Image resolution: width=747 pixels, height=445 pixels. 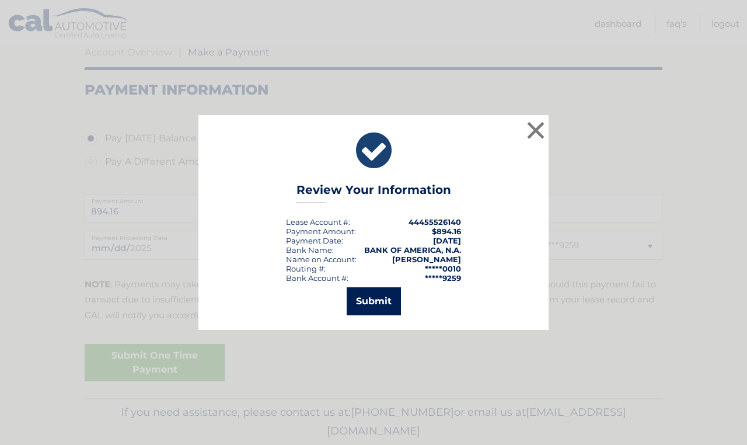 What do you see at coordinates (317, 278) in the screenshot?
I see `div: Bank Account #:` at bounding box center [317, 278].